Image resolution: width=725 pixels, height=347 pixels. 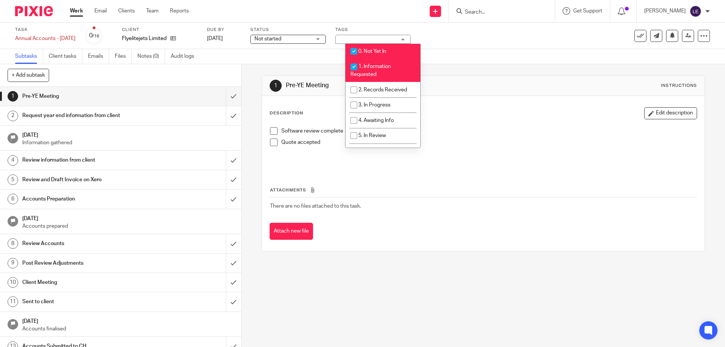 I want to click on a: Emails, so click(x=99, y=56).